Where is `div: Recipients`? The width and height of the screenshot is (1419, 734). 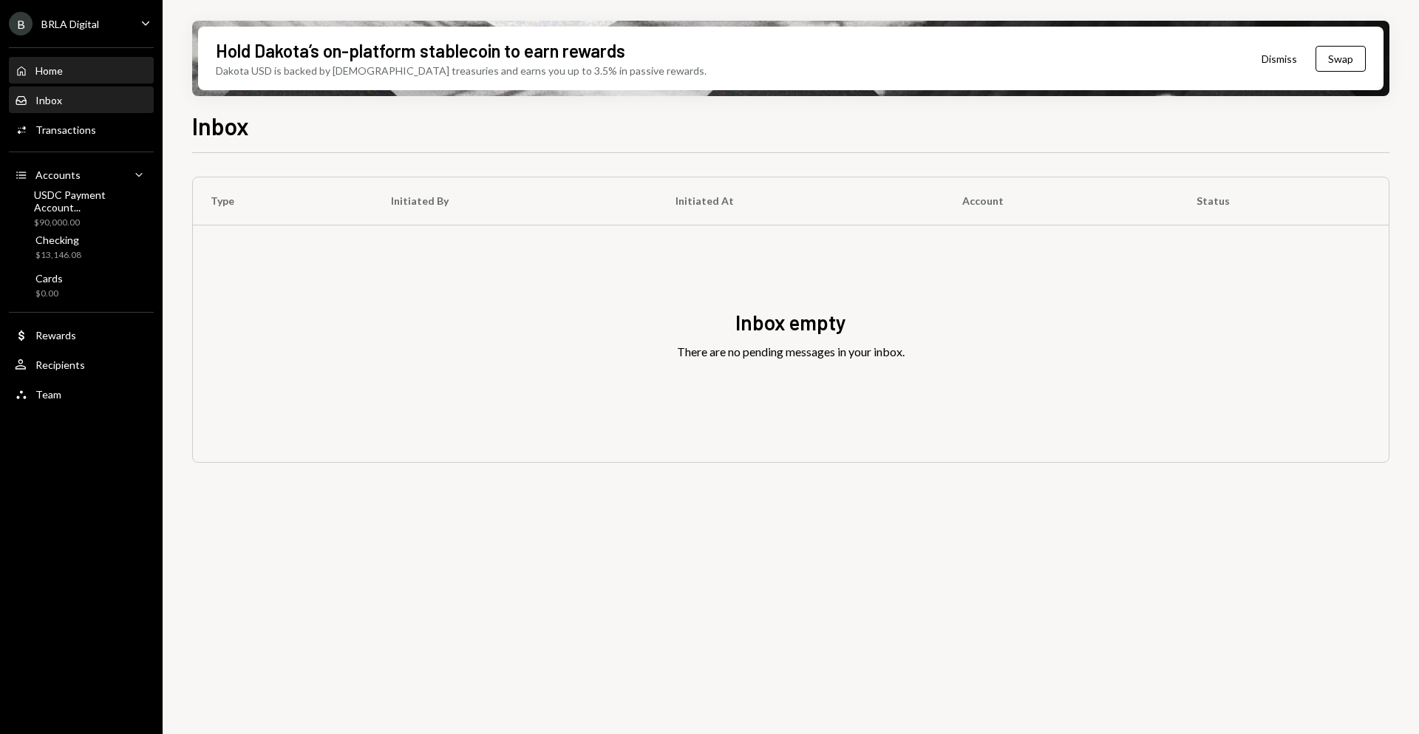 div: Recipients is located at coordinates (60, 364).